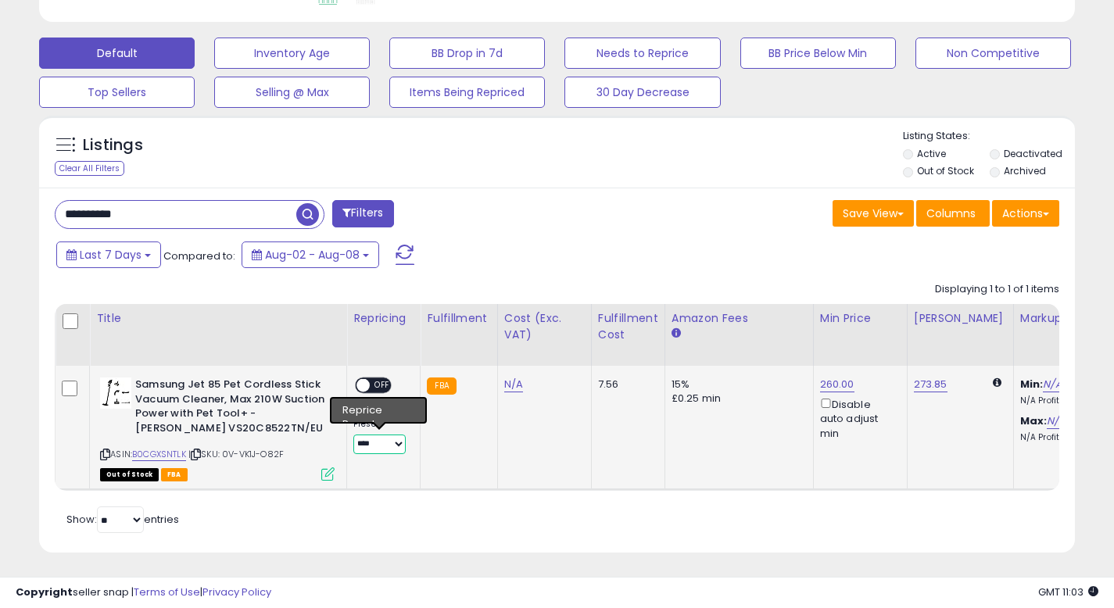  What do you see at coordinates (467, 53) in the screenshot?
I see `button: BB Drop in 7d` at bounding box center [467, 53].